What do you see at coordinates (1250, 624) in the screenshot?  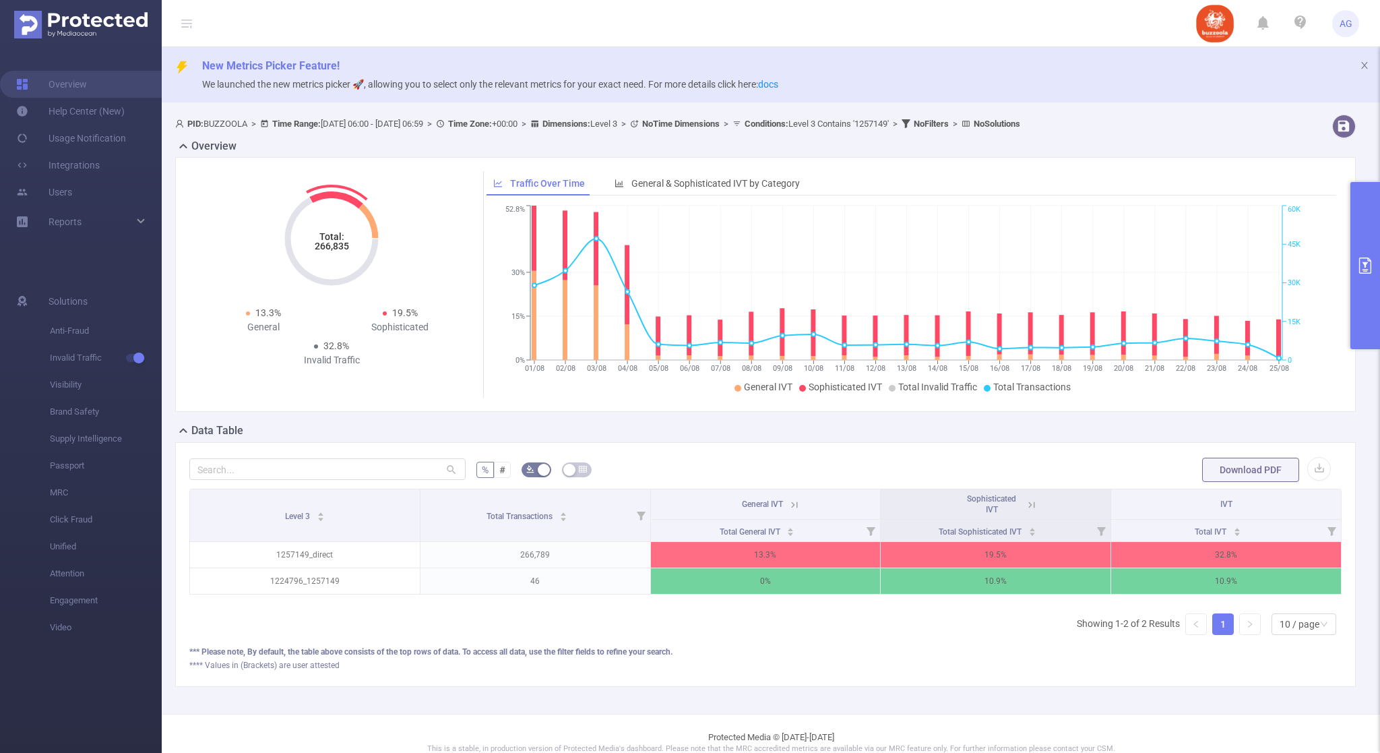 I see `i: icon: right` at bounding box center [1250, 624].